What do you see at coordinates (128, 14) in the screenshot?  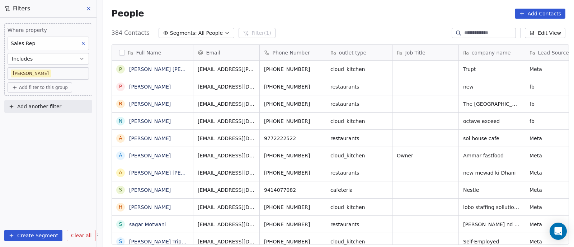 I see `span: People` at bounding box center [128, 14].